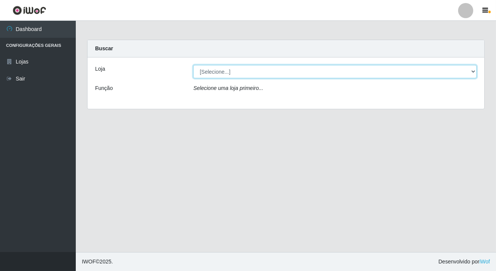  Describe the element at coordinates (29, 10) in the screenshot. I see `img: CoreUI Logo` at that location.